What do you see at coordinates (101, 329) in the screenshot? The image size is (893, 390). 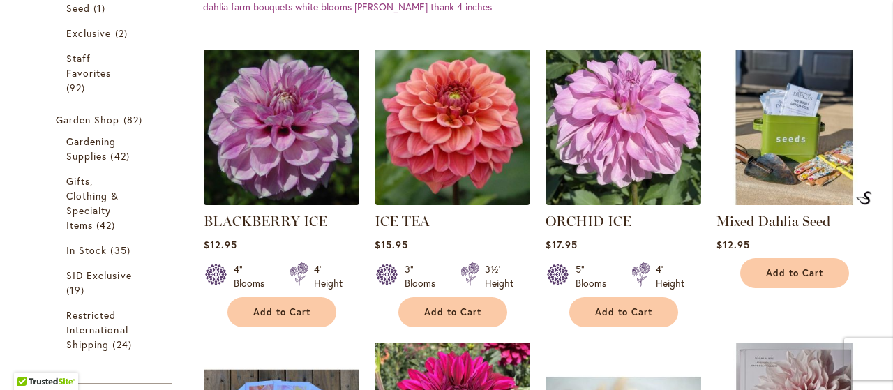 I see `a: Restricted International Shipping` at bounding box center [101, 329].